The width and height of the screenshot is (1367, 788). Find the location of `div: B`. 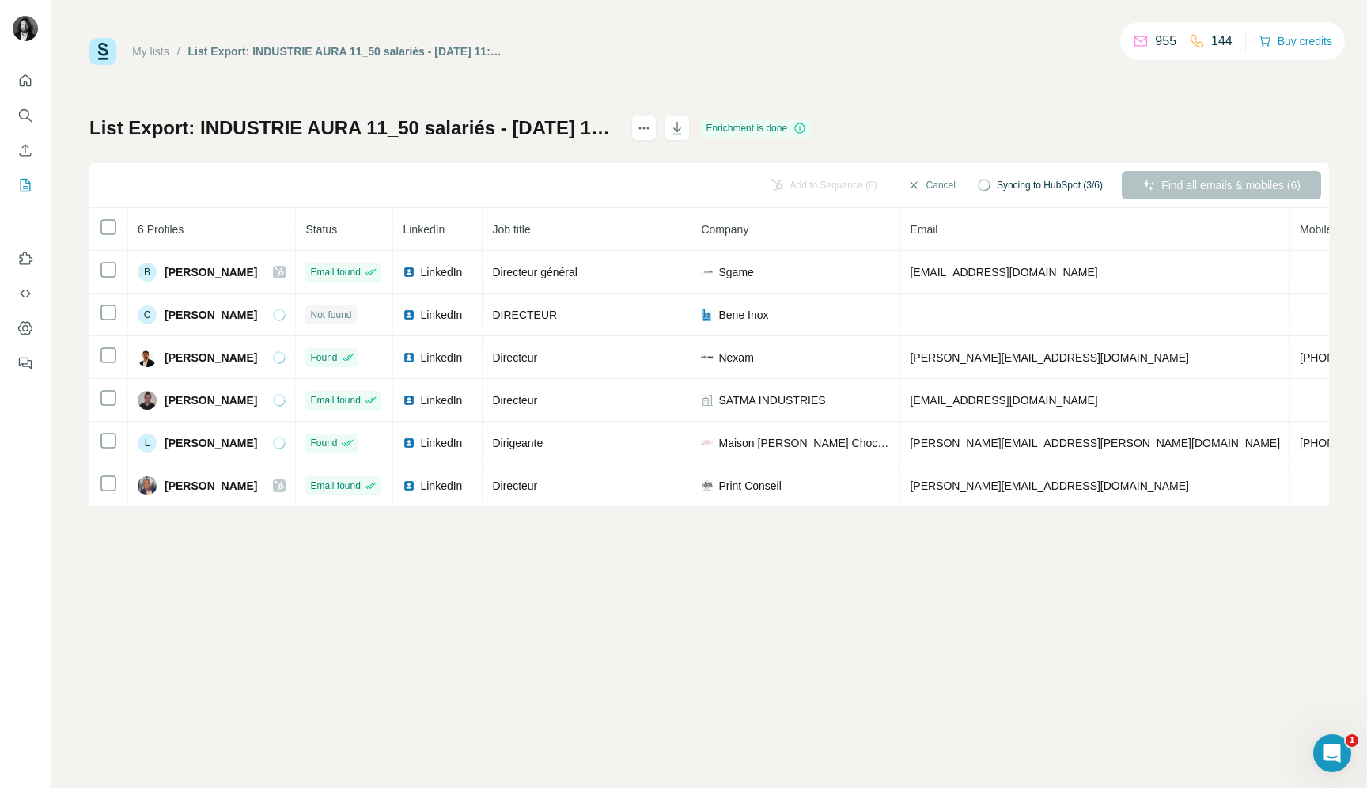

div: B is located at coordinates (147, 272).